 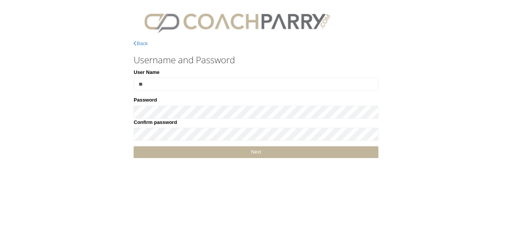 I want to click on h3: Username and Password, so click(x=256, y=60).